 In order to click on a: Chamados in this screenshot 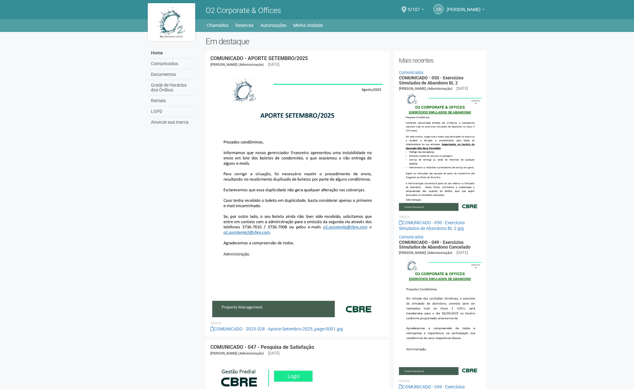, I will do `click(218, 25)`.